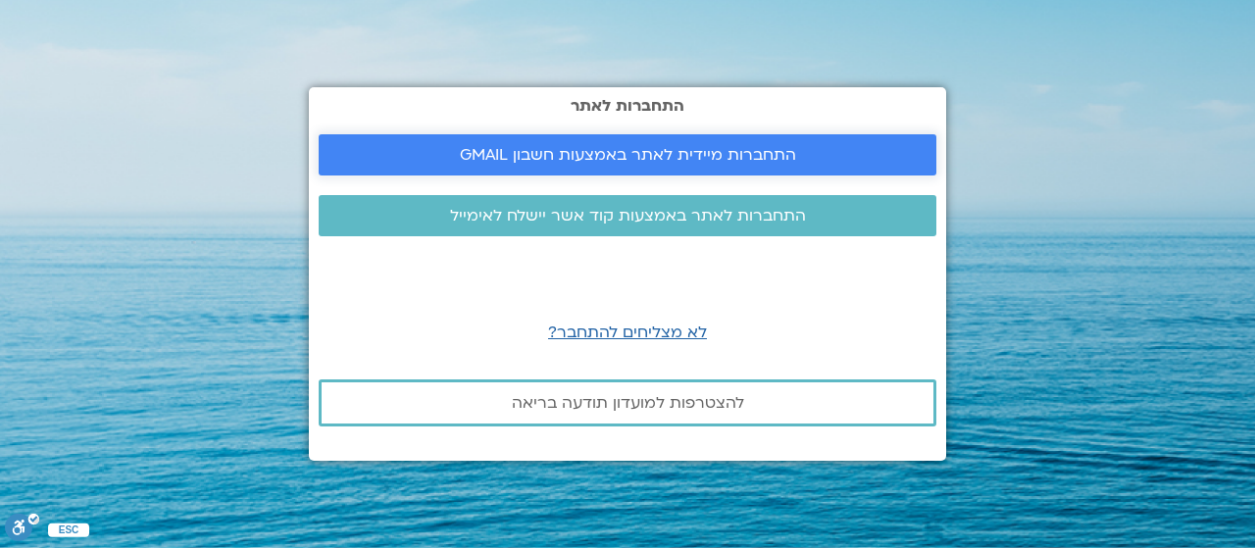 The width and height of the screenshot is (1255, 548). I want to click on a: התחברות לאתר באמצעות קוד אשר יישלח לאימייל, so click(628, 216).